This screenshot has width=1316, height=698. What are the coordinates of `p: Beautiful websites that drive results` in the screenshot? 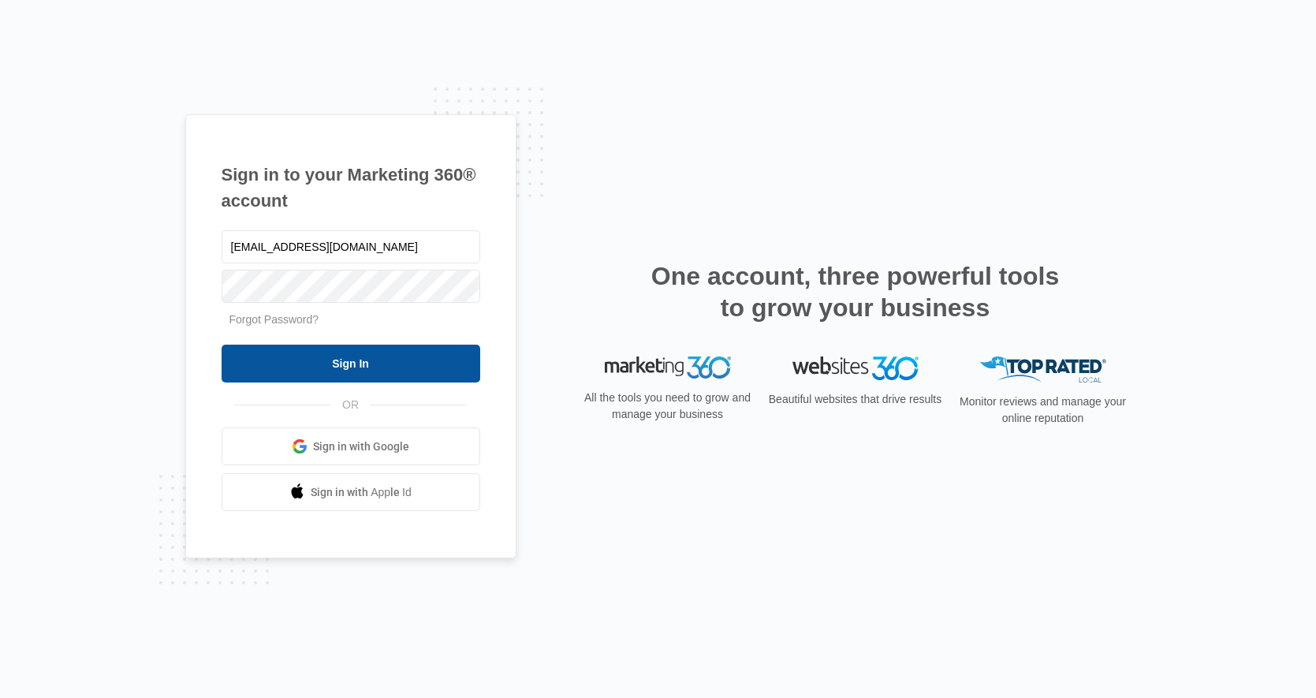 It's located at (855, 399).